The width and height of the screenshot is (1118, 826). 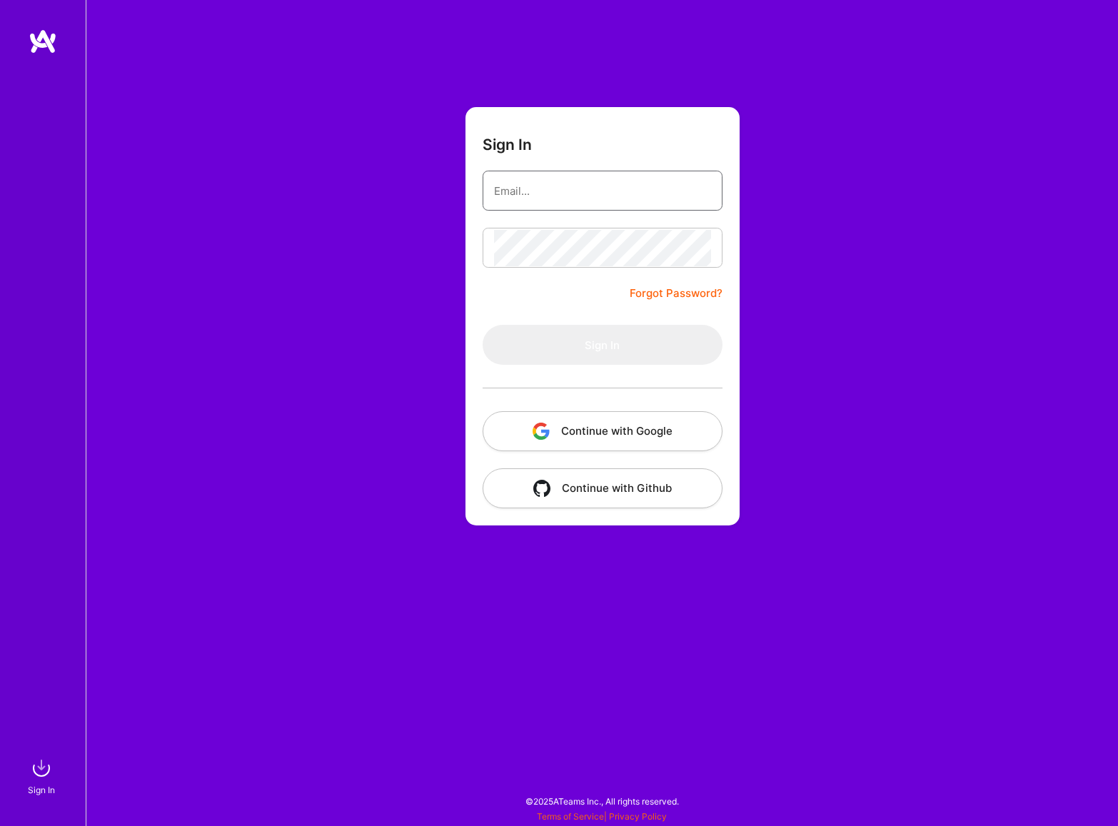 I want to click on button: Continue with Google, so click(x=603, y=431).